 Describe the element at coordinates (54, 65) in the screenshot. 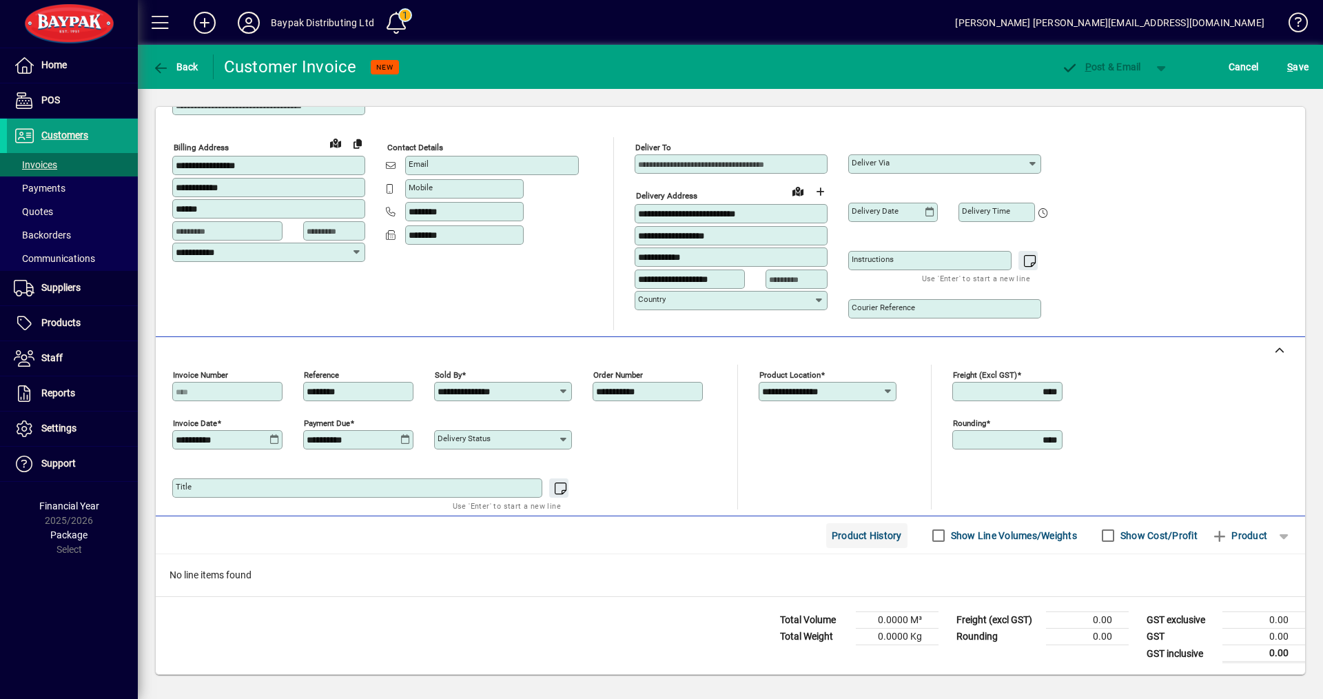

I see `span: Home` at that location.